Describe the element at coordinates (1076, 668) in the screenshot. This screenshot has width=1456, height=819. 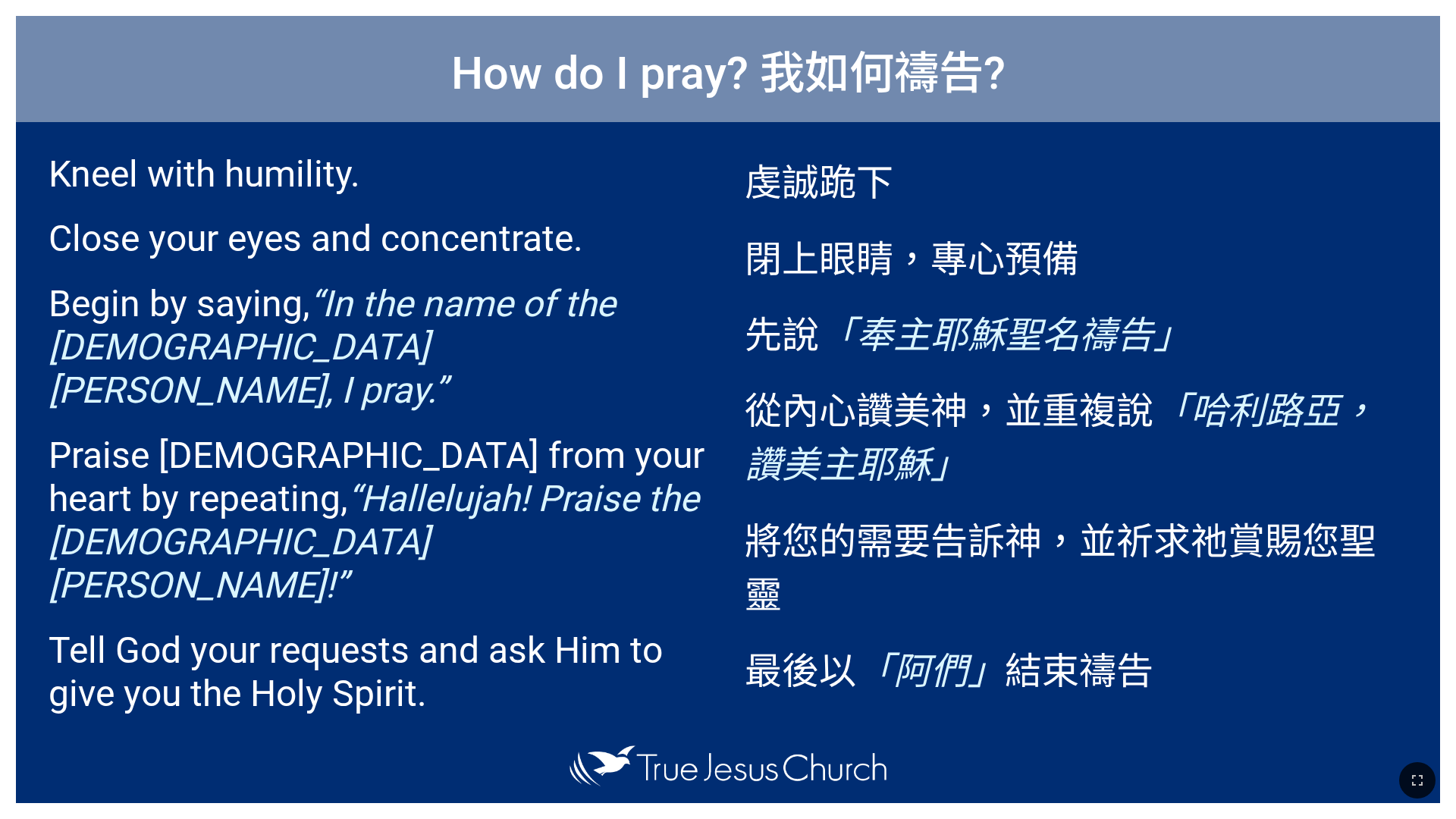
I see `p: 最後以 結束禱告` at that location.